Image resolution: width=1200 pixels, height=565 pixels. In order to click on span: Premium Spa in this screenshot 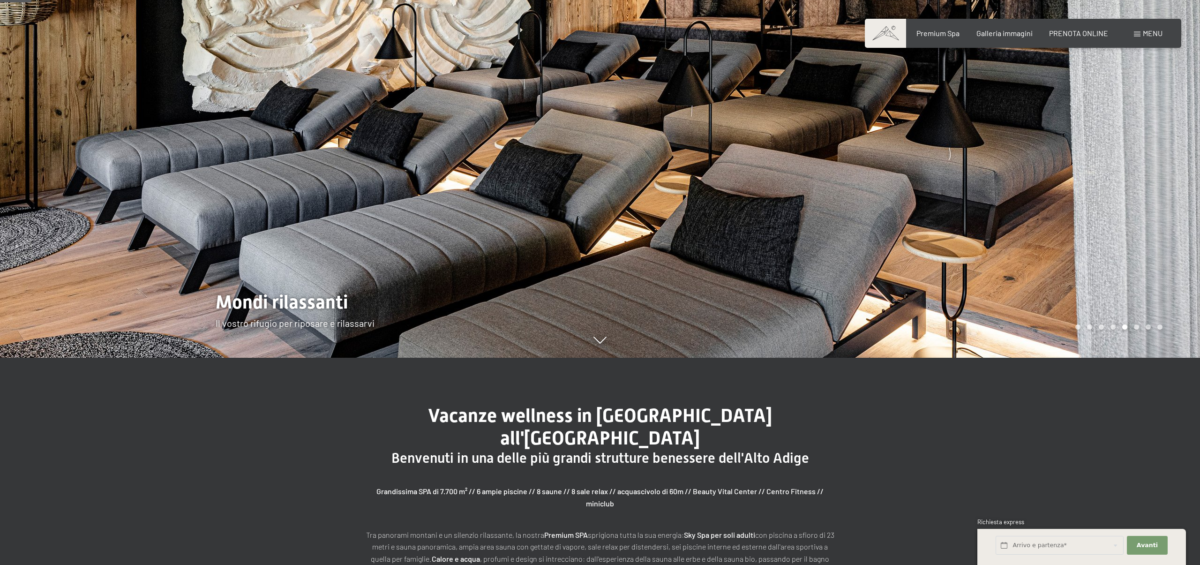, I will do `click(938, 33)`.